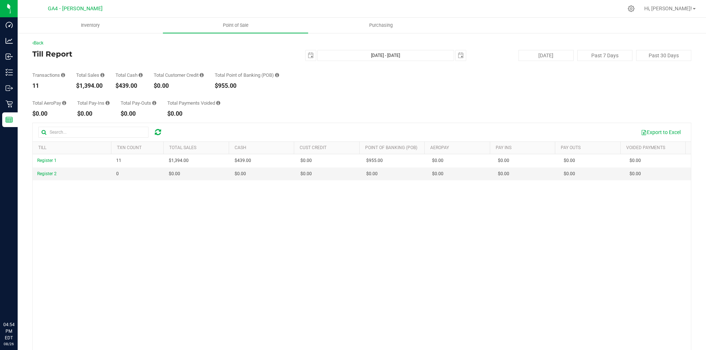 Image resolution: width=706 pixels, height=350 pixels. I want to click on div: Total Pay-Ins, so click(93, 103).